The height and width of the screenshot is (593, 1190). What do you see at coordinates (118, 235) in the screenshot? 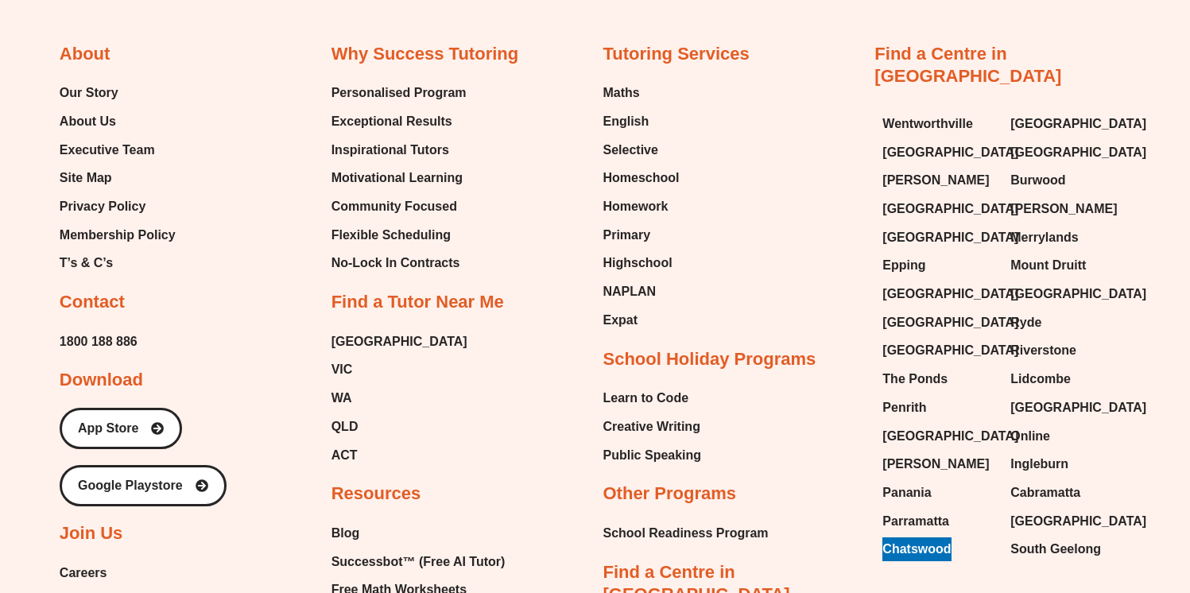
I see `a: Membership Policy` at bounding box center [118, 235].